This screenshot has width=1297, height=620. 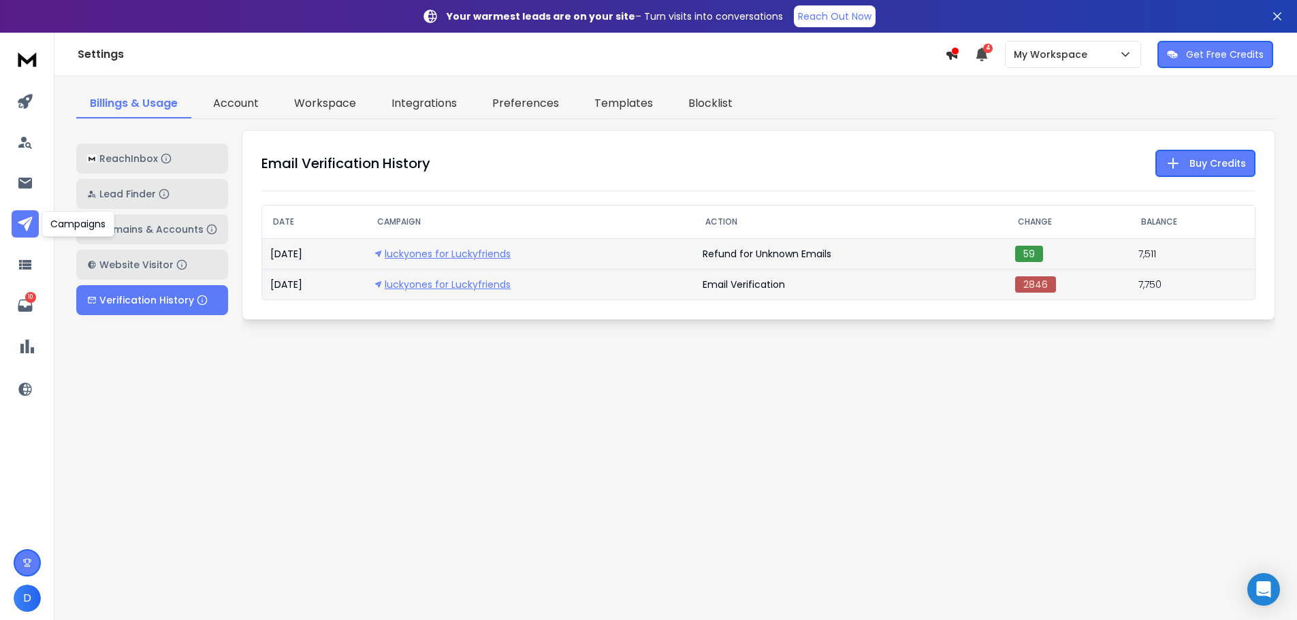 I want to click on p: Get Free Credits, so click(x=1225, y=54).